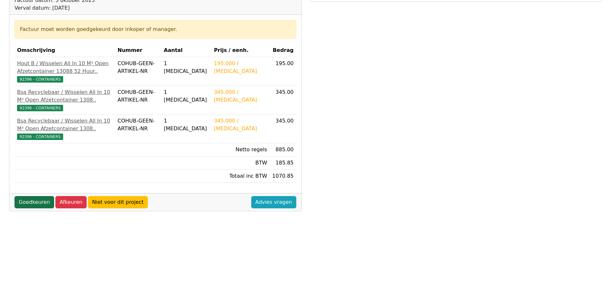 The width and height of the screenshot is (611, 298). What do you see at coordinates (65, 71) in the screenshot?
I see `a: Hout B / Wisselen All In 10 M³ Open Afzetcontainer 13088 52 Huur..92396 - CONTAINERS` at bounding box center [65, 71].